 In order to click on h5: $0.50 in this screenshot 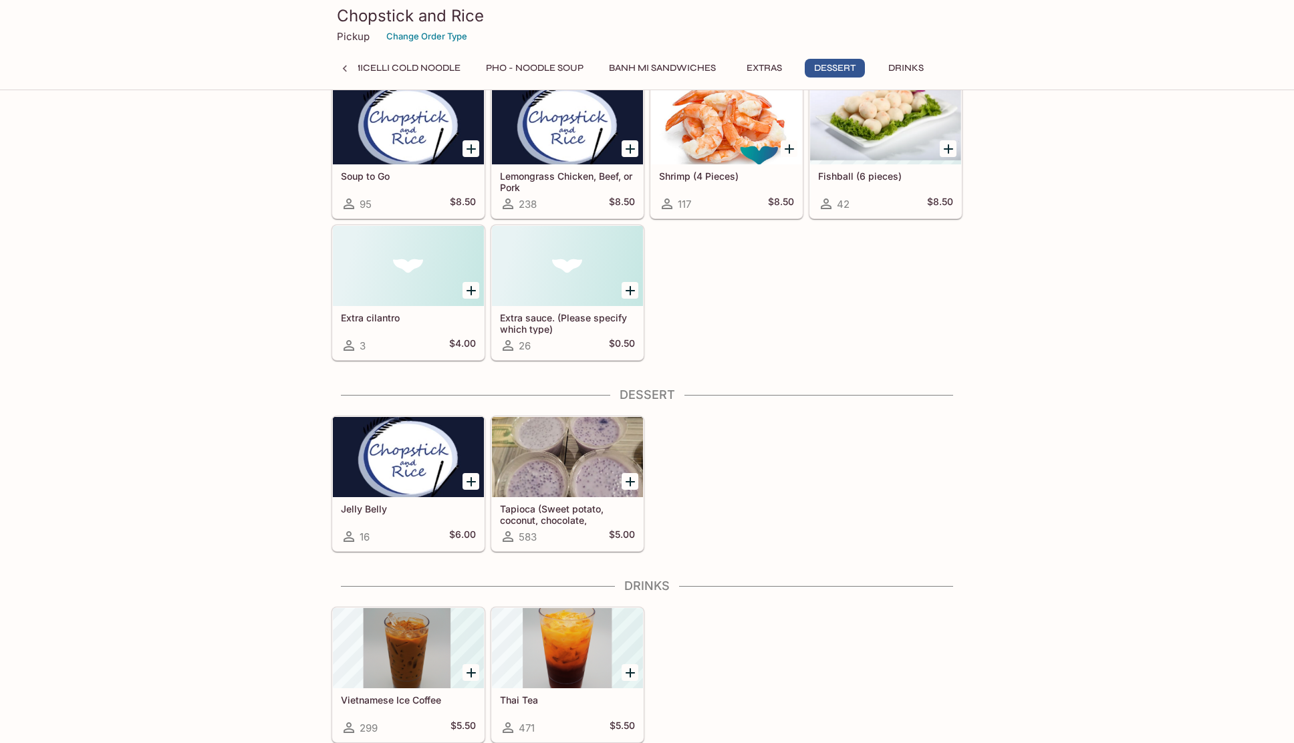, I will do `click(621, 345)`.